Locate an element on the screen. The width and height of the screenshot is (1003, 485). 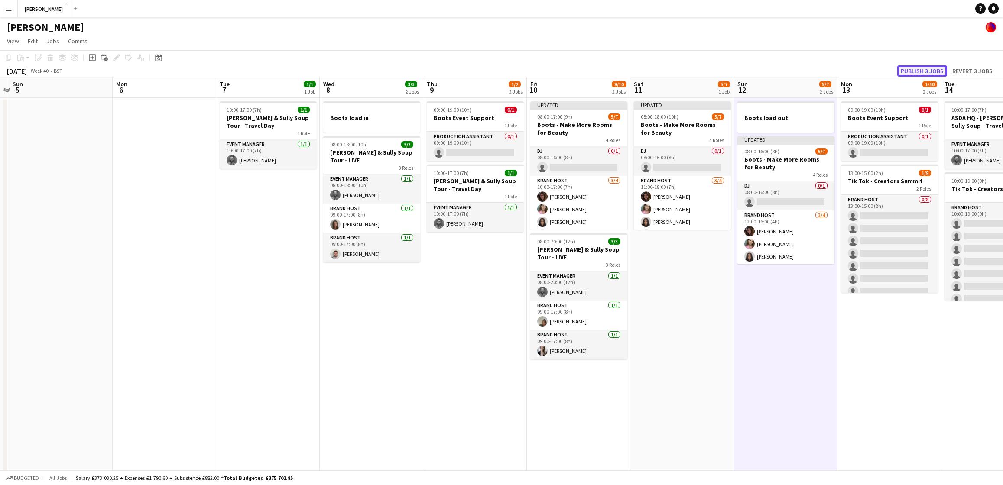
span: 6 is located at coordinates (121, 90).